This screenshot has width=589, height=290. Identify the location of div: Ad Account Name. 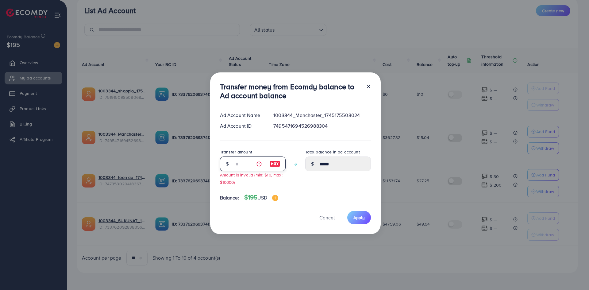
(242, 115).